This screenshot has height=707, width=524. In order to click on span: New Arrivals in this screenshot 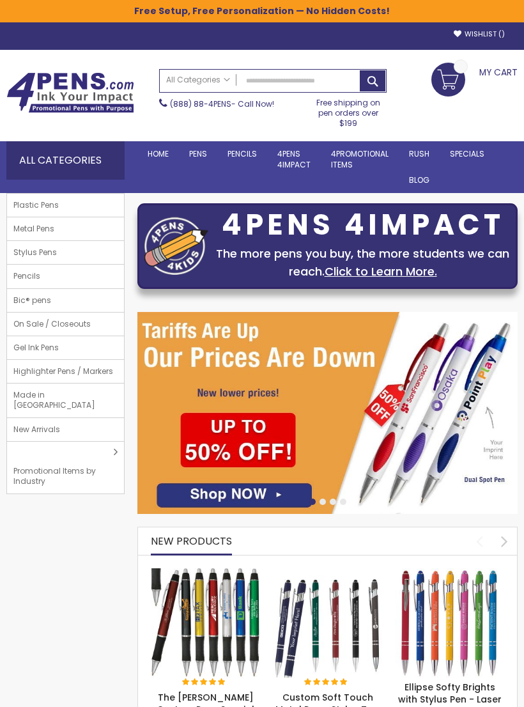, I will do `click(36, 430)`.